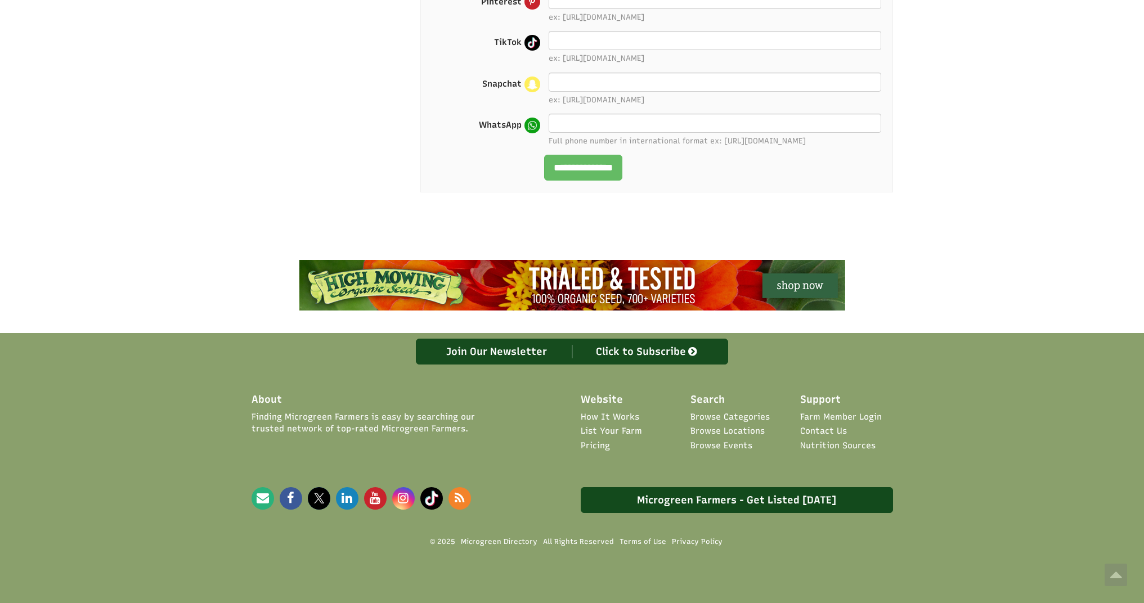  What do you see at coordinates (532, 43) in the screenshot?
I see `img: tiktok icon` at bounding box center [532, 43].